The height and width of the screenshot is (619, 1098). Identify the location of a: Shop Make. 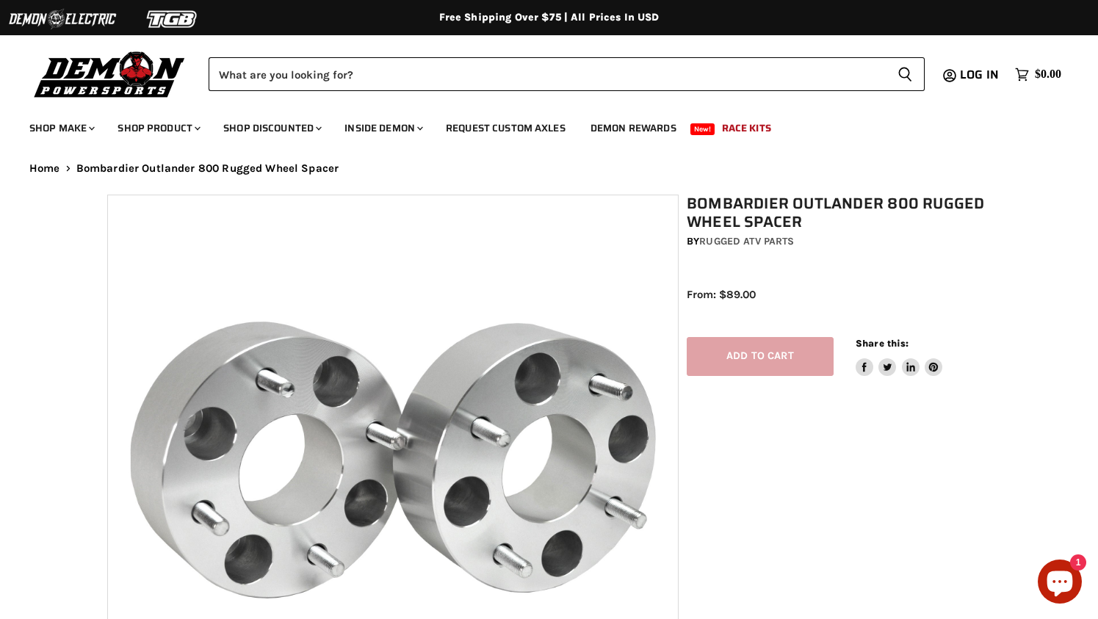
(61, 128).